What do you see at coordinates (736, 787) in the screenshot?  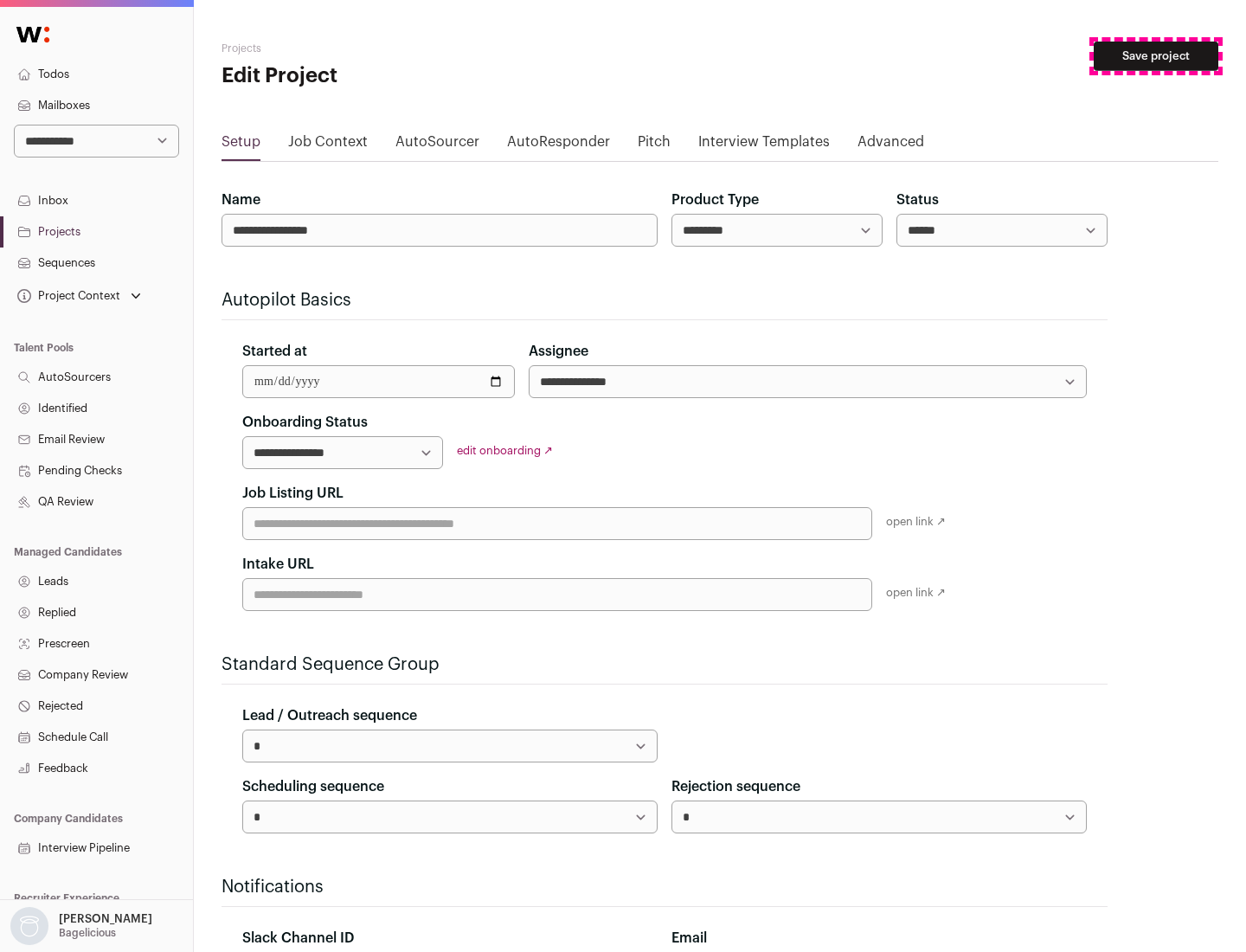 I see `label: Rejection sequence` at bounding box center [736, 787].